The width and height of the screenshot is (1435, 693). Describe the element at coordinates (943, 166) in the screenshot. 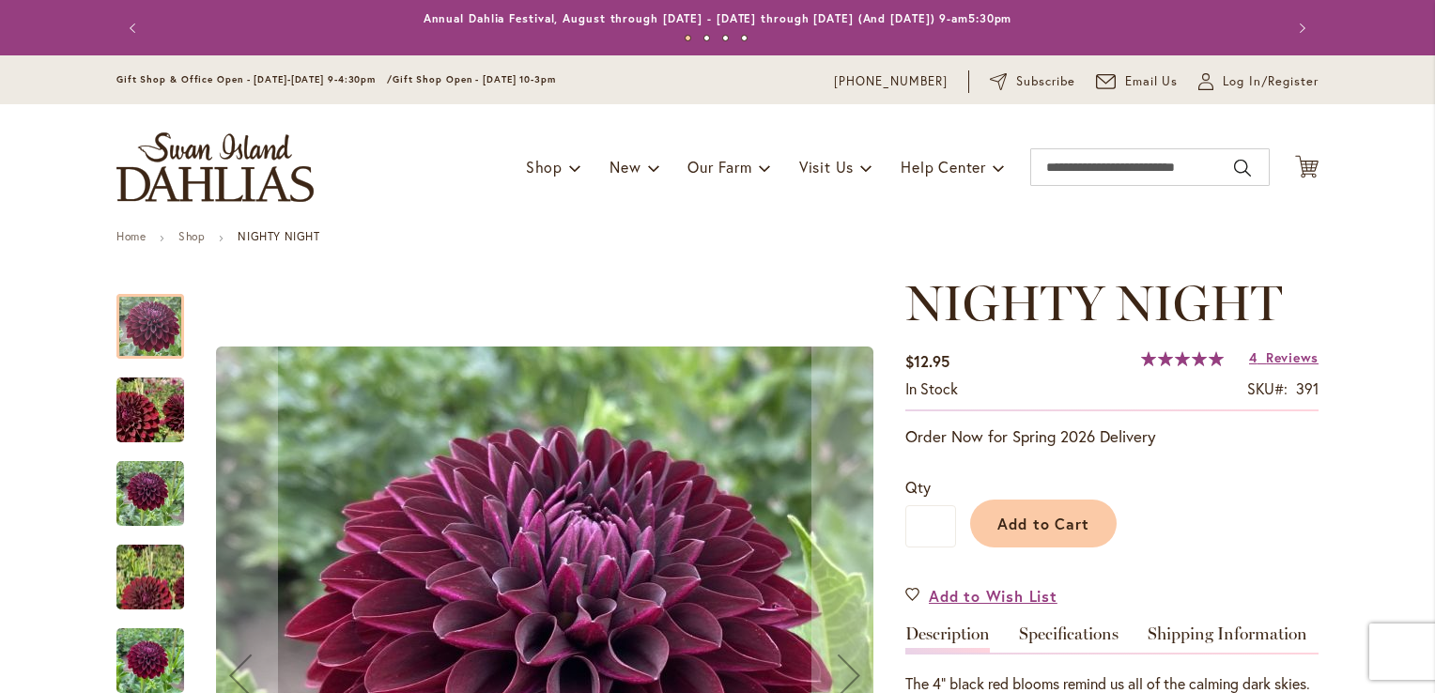

I see `span: Help Center` at that location.